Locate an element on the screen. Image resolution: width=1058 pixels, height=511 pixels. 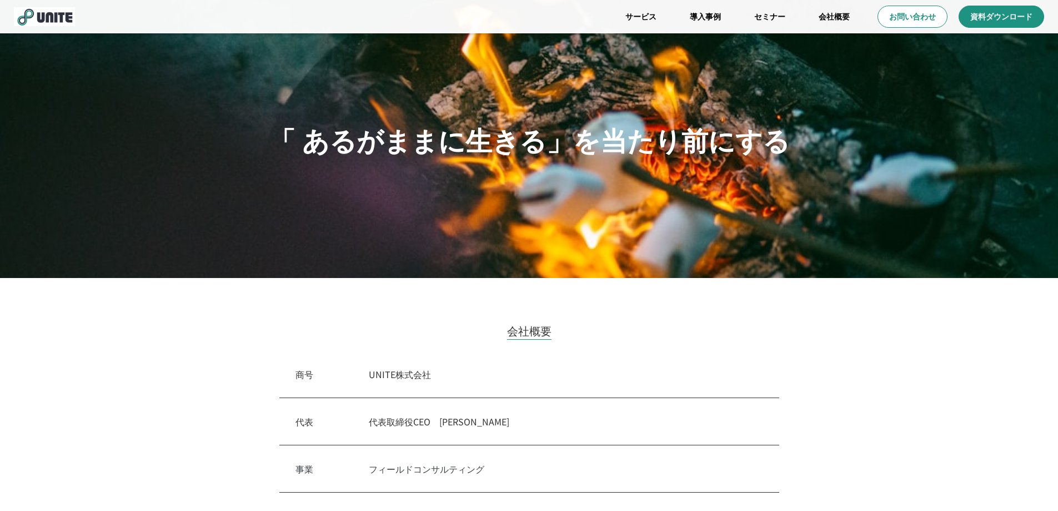
p: お問い合わせ is located at coordinates (913, 17).